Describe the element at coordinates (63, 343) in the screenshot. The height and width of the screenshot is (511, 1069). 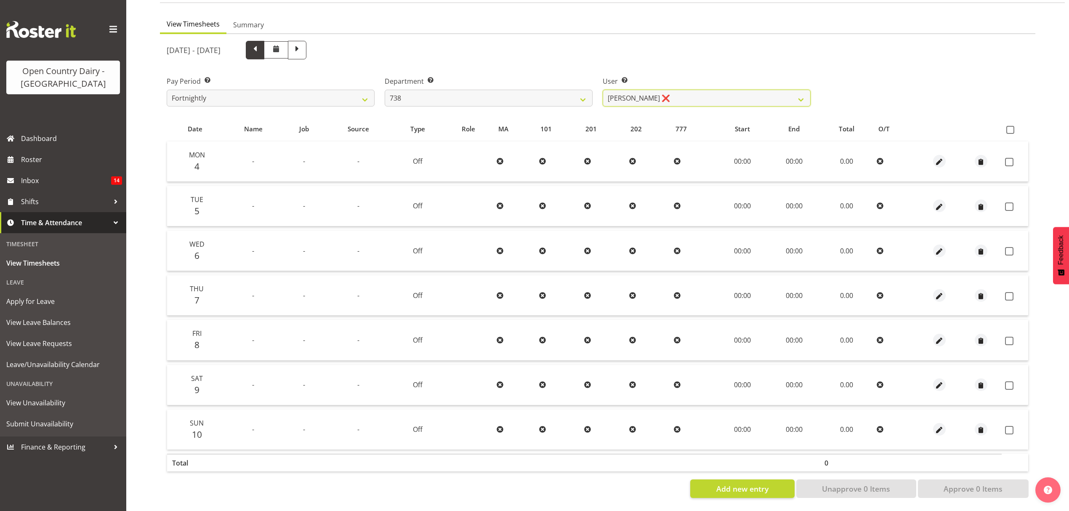
I see `a: View Leave Requests` at that location.